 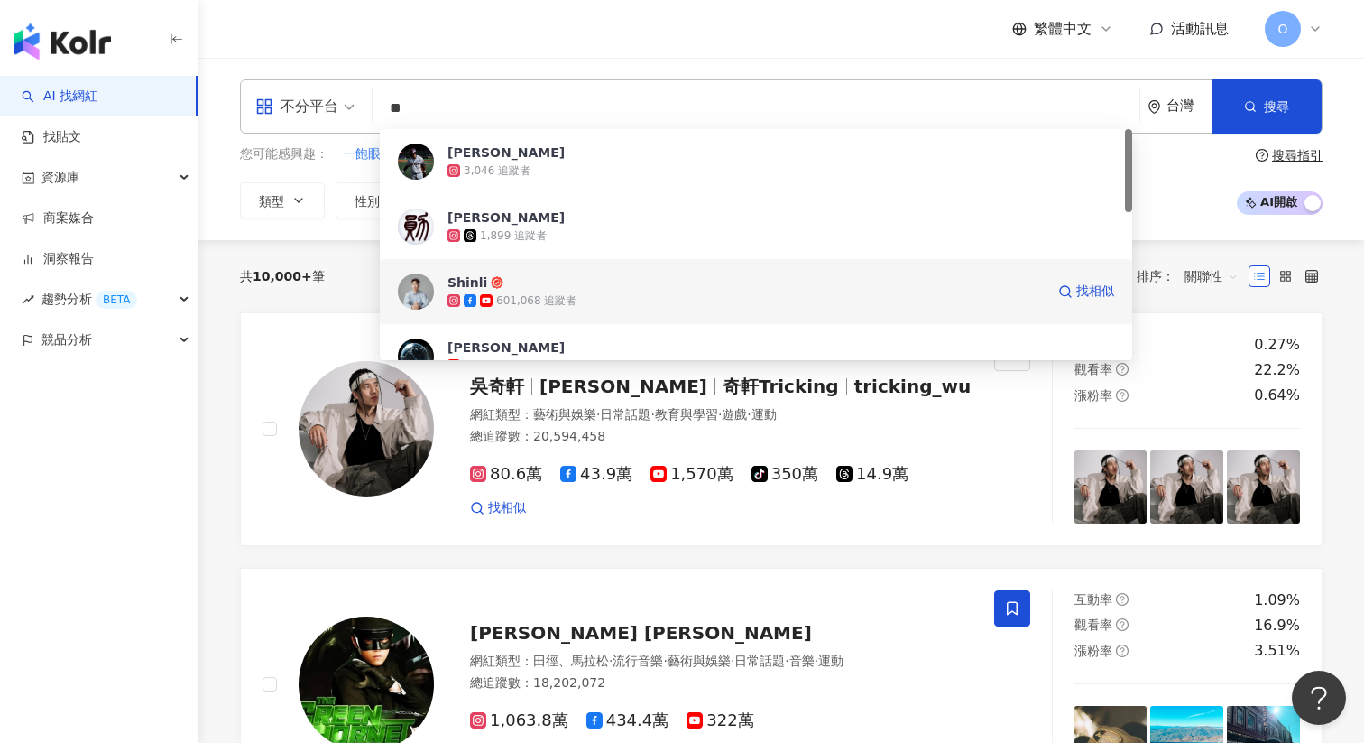 I want to click on div: 601,068 追蹤者, so click(x=536, y=301).